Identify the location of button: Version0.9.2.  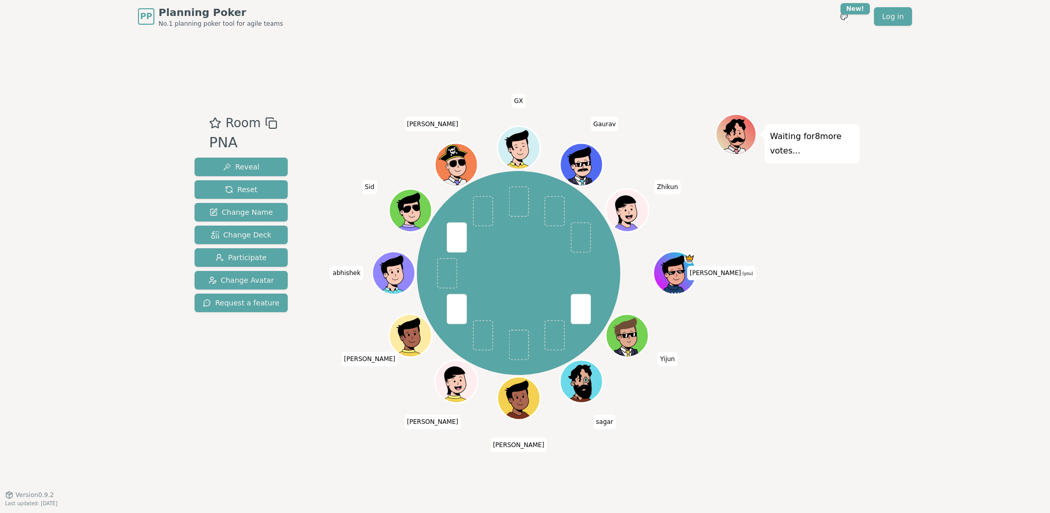
(29, 495).